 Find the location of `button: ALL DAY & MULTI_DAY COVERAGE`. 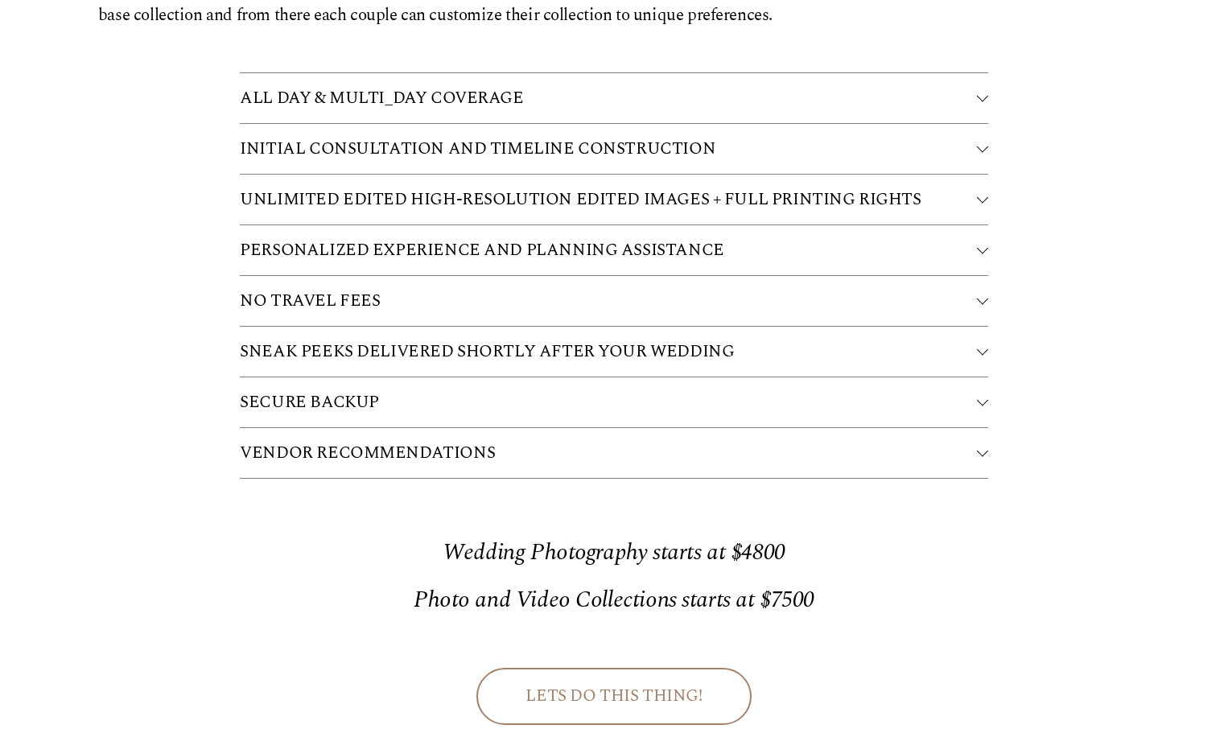

button: ALL DAY & MULTI_DAY COVERAGE is located at coordinates (614, 98).